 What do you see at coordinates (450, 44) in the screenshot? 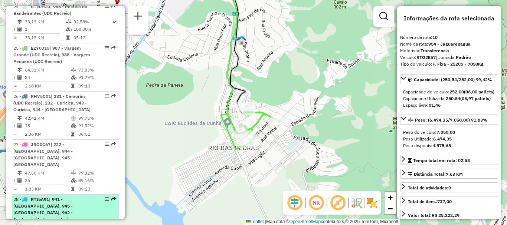
I see `strong: 954 - Jaguarepagua` at bounding box center [450, 44].